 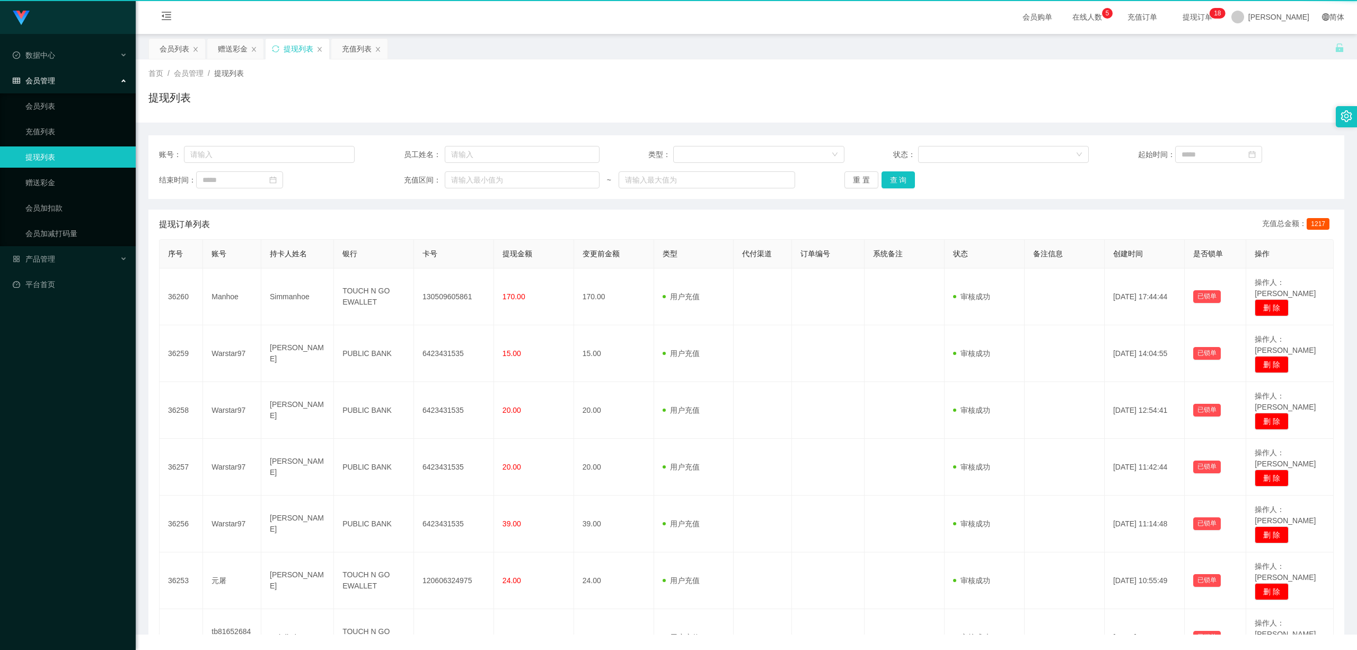 I want to click on span: 类型, so click(x=670, y=253).